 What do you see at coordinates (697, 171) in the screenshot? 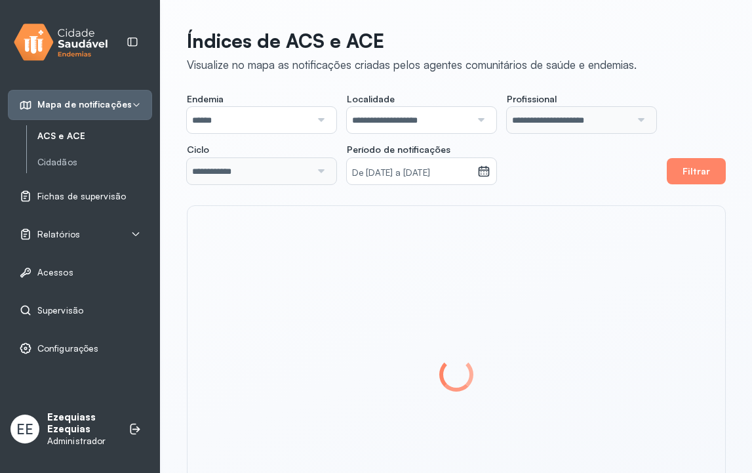
I see `button: Filtrar` at bounding box center [697, 171].